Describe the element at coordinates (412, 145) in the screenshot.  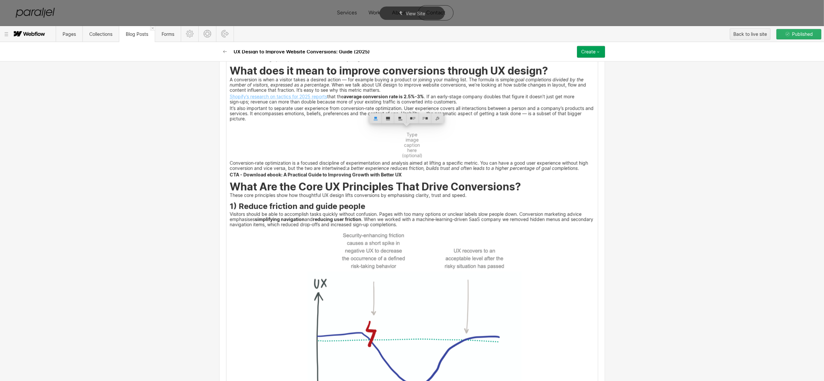
I see `figcaption: Type image caption here (optional)` at that location.